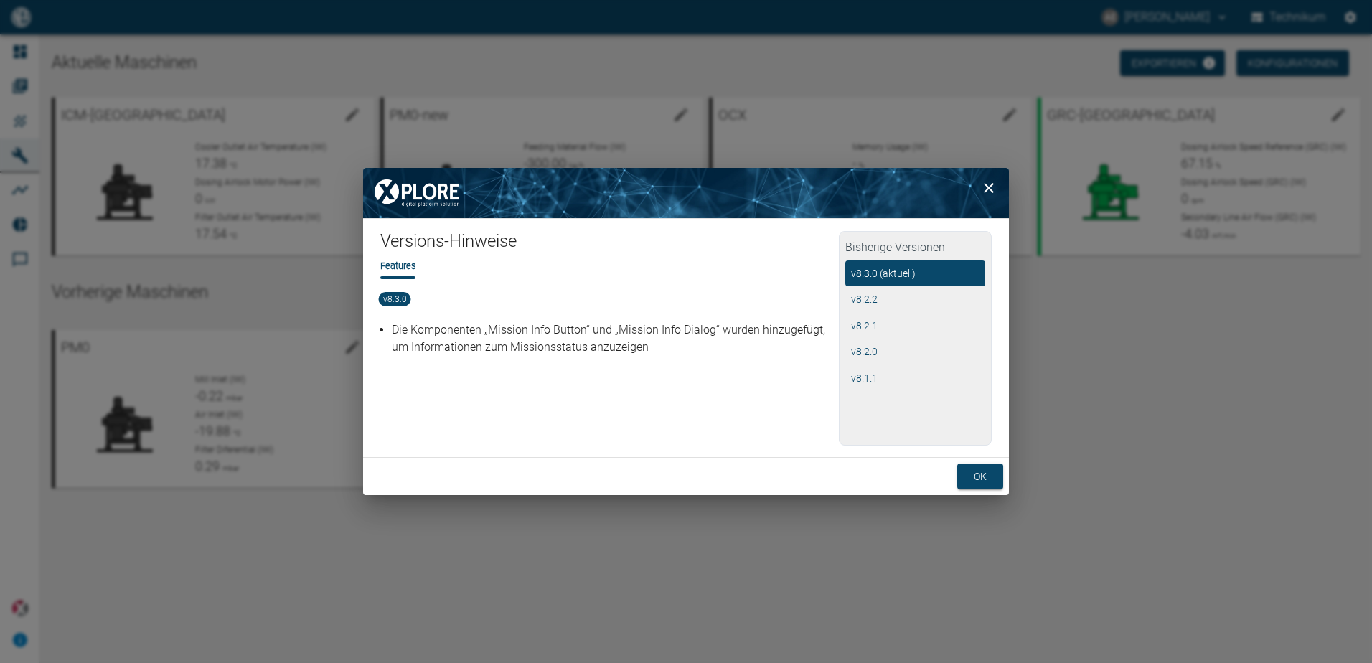 The image size is (1372, 663). I want to click on img: XPLORE Logo, so click(417, 193).